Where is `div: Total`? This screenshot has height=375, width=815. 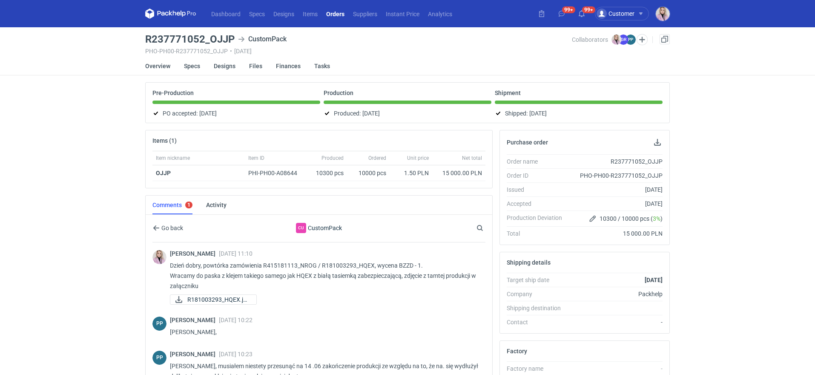 div: Total is located at coordinates (538, 233).